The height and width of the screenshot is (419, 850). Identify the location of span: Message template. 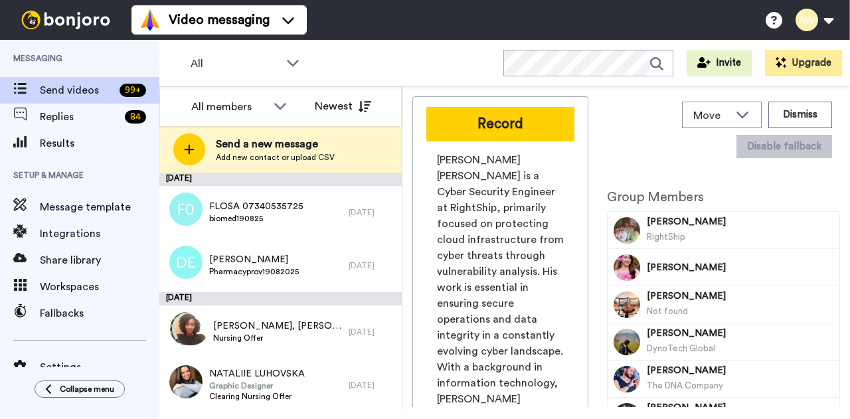
(100, 207).